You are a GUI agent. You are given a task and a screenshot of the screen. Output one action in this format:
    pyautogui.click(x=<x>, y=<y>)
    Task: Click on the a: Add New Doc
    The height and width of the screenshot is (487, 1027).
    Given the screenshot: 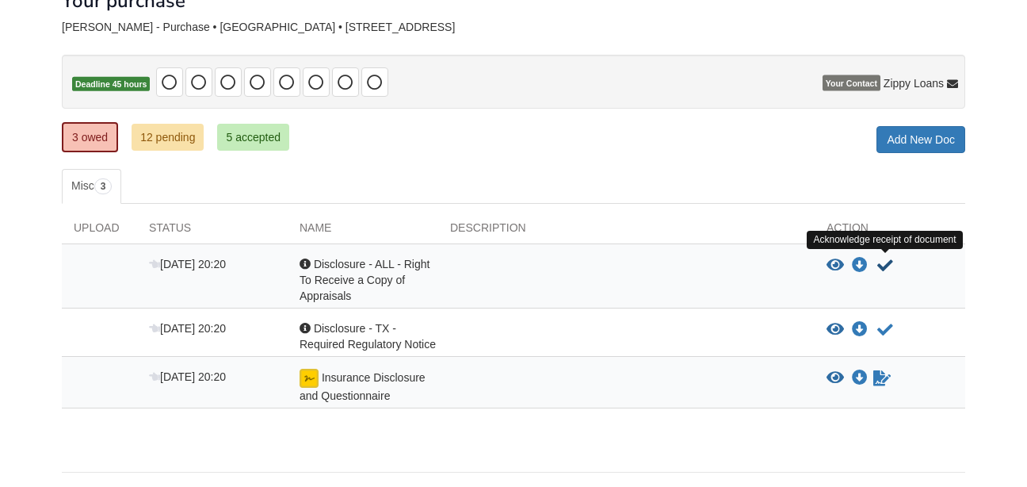 What is the action you would take?
    pyautogui.click(x=921, y=140)
    